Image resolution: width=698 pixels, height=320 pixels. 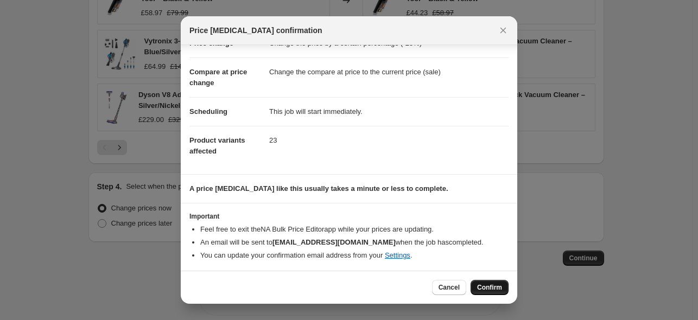 What do you see at coordinates (503, 30) in the screenshot?
I see `button: Close` at bounding box center [503, 30].